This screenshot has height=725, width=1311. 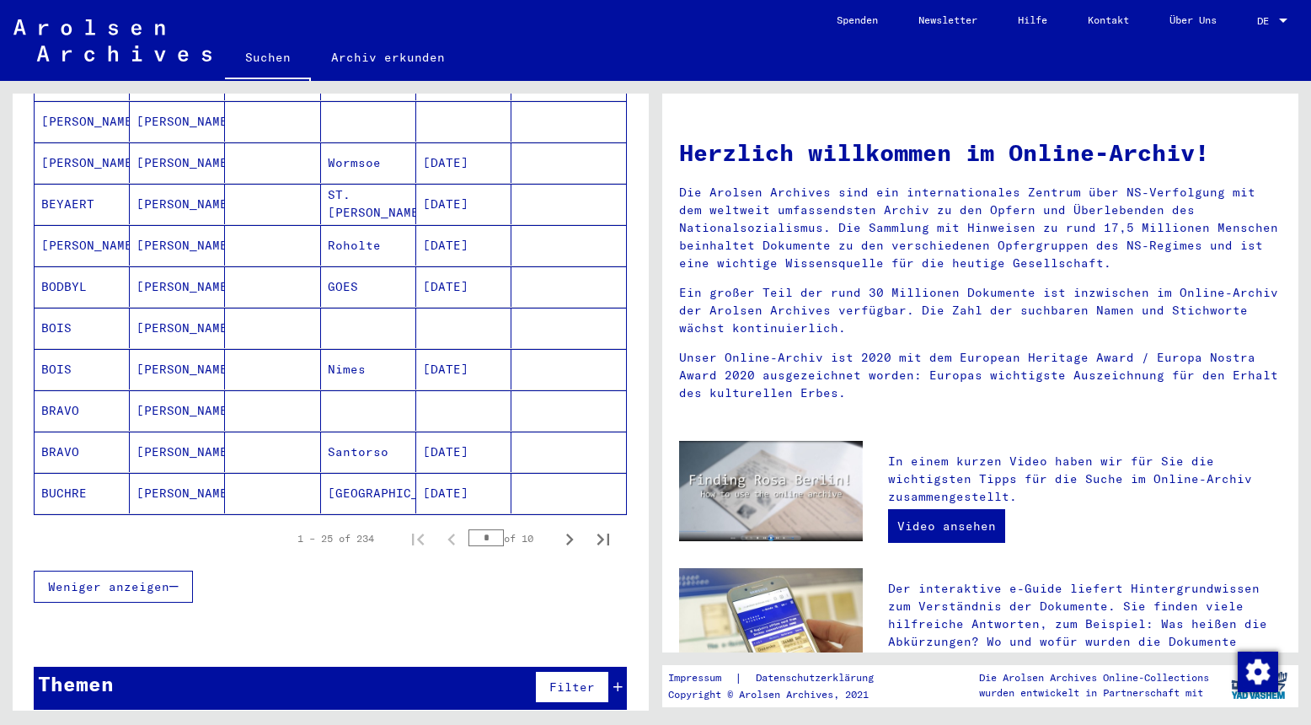 I want to click on mat-cell: Santorso, so click(x=368, y=452).